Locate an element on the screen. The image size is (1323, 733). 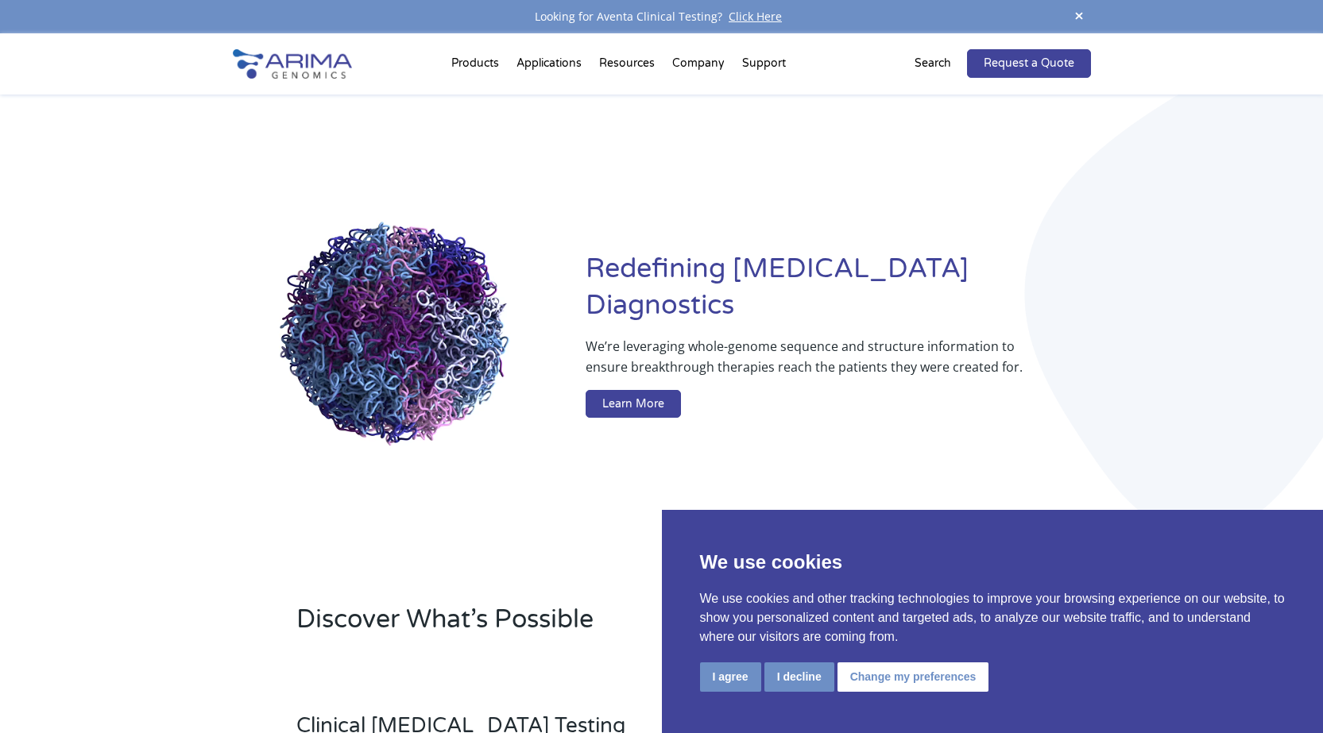
a: Learn More is located at coordinates (633, 404).